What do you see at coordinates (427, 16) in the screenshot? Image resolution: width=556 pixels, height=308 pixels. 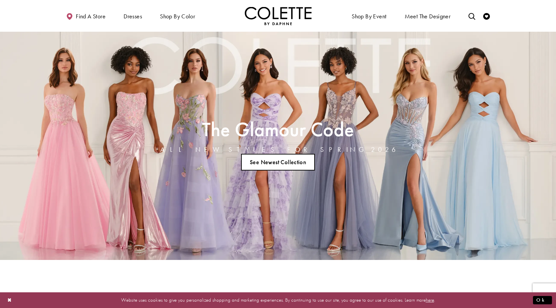 I see `a: Meet the designer` at bounding box center [427, 16].